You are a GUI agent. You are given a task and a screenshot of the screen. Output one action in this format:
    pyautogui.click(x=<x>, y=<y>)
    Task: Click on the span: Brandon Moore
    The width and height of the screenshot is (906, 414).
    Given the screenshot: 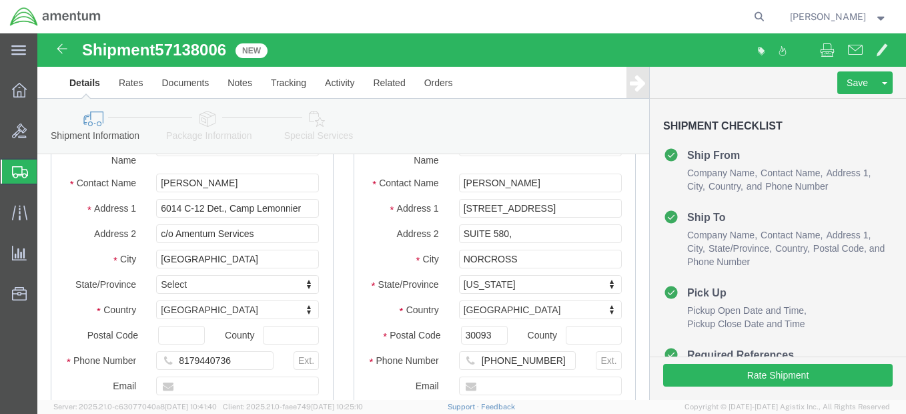 What is the action you would take?
    pyautogui.click(x=828, y=17)
    